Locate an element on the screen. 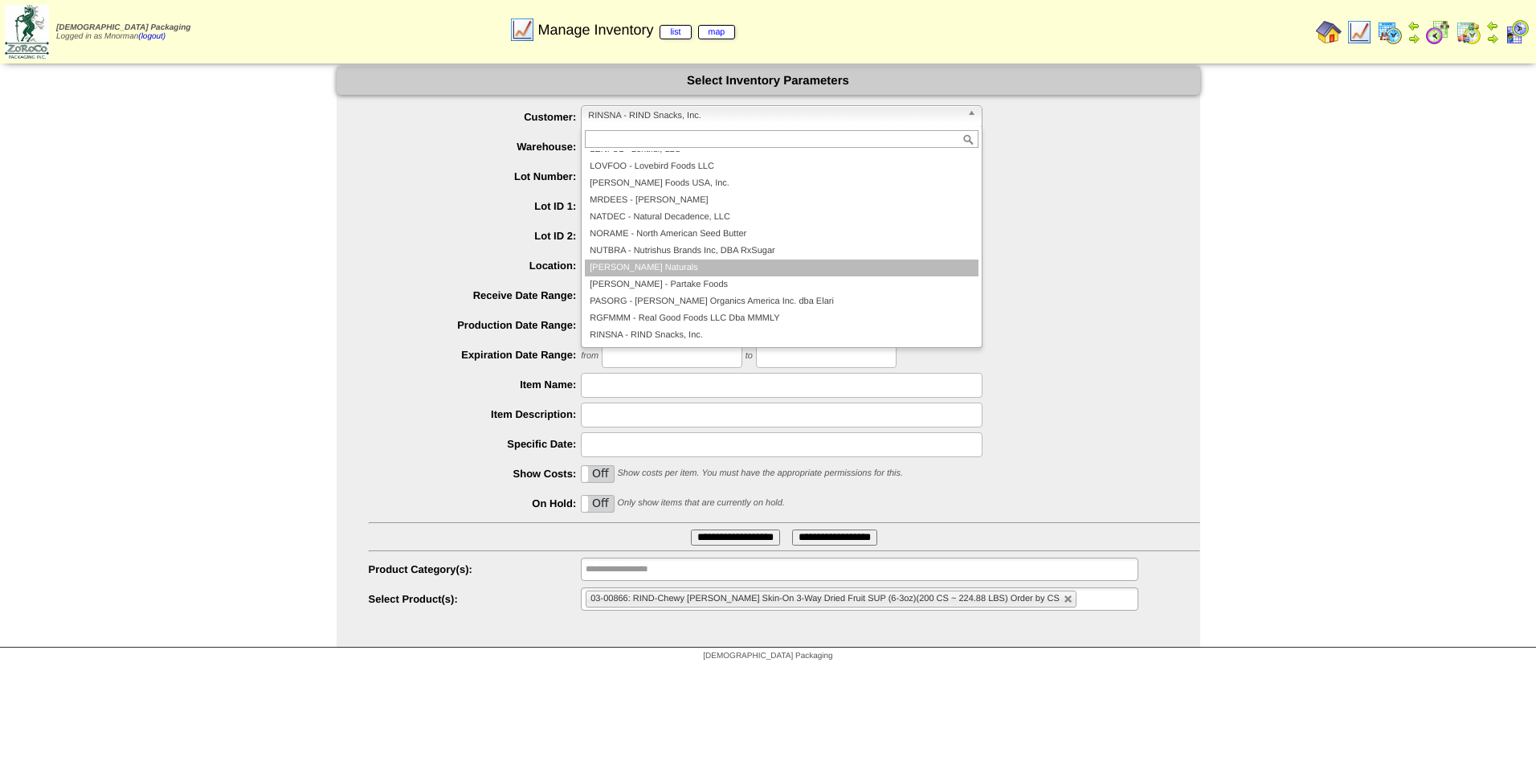 This screenshot has height=773, width=1536. label: Location: is located at coordinates (475, 265).